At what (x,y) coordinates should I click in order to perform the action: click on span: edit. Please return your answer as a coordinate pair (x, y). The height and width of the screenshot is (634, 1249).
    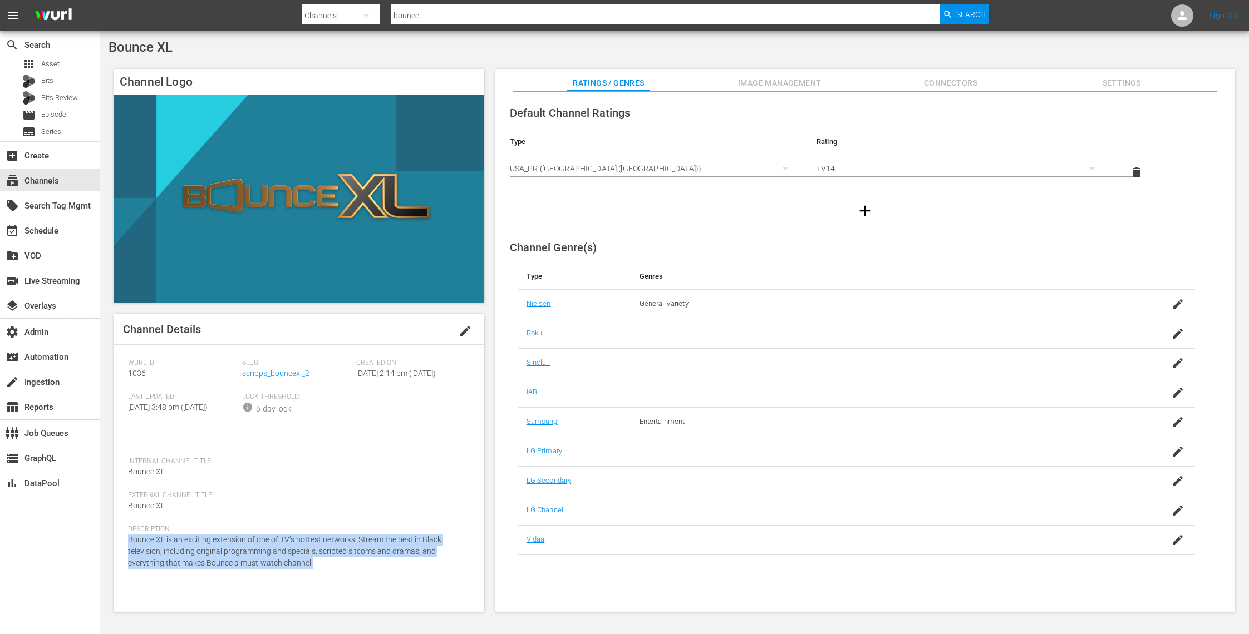
    Looking at the image, I should click on (465, 331).